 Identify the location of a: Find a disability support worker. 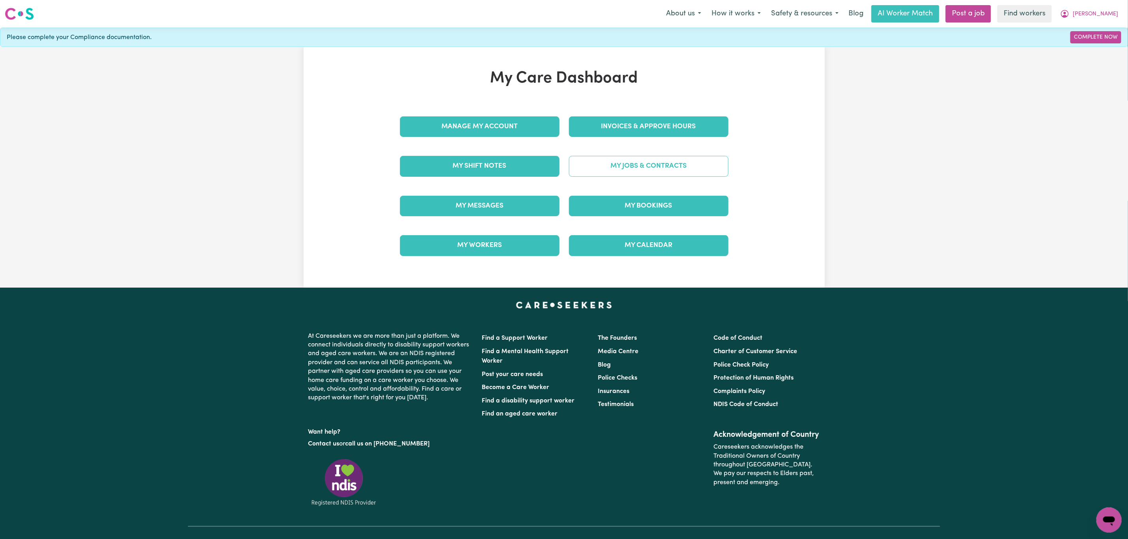
(528, 401).